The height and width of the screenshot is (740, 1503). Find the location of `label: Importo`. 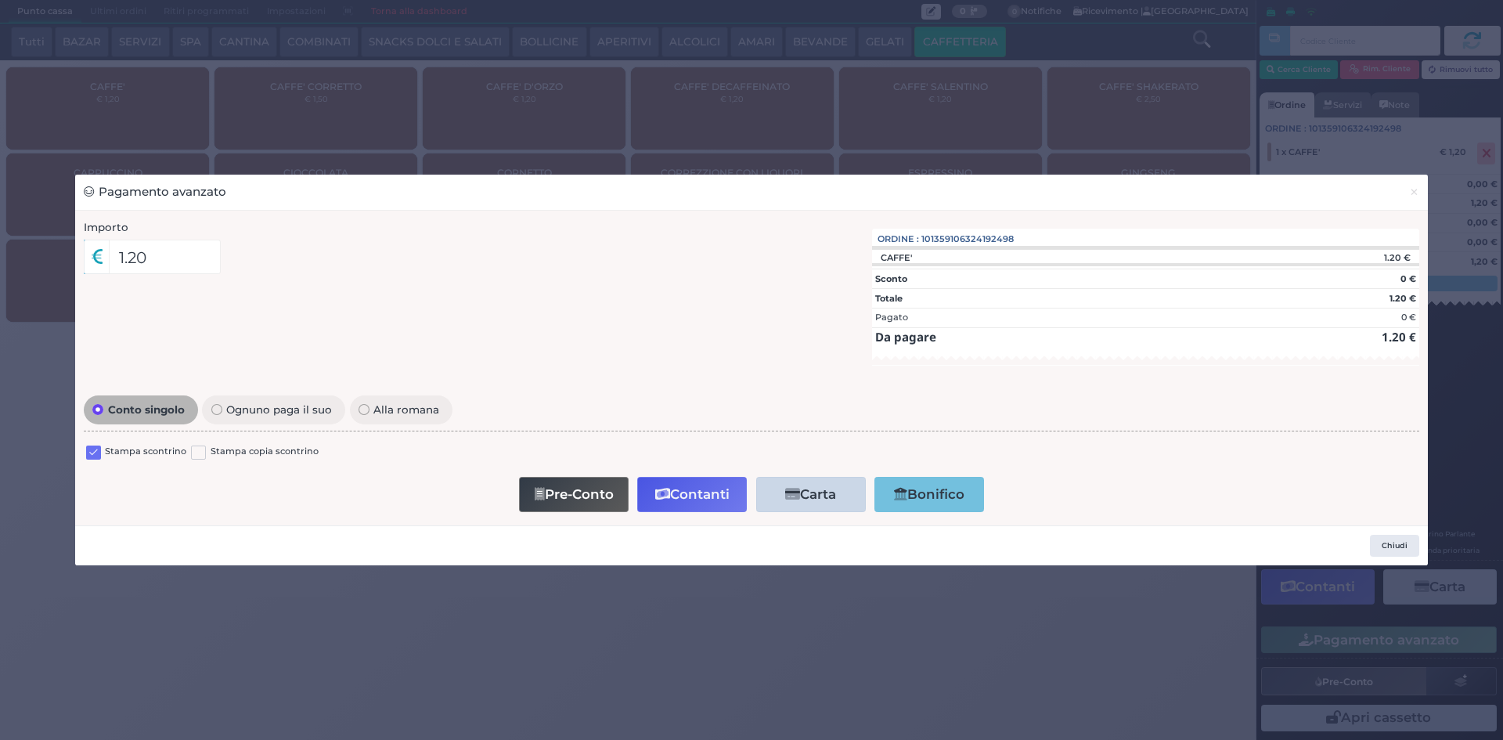

label: Importo is located at coordinates (106, 227).